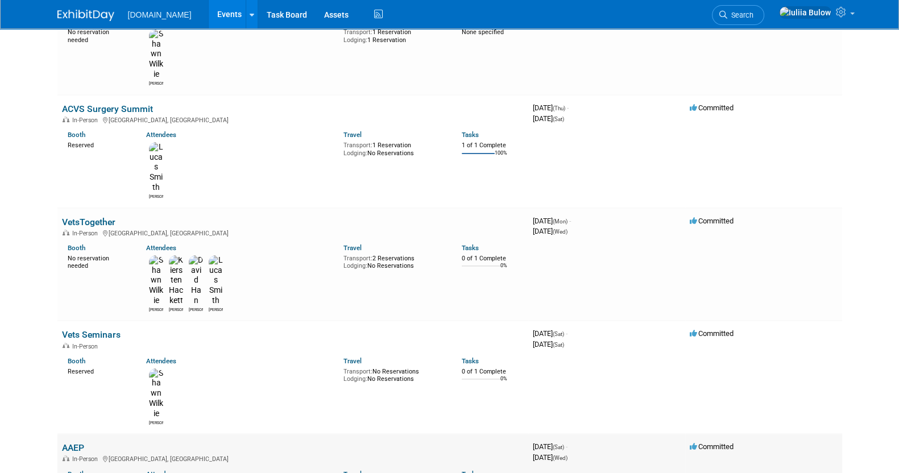 Image resolution: width=899 pixels, height=473 pixels. I want to click on img: Kiersten Hackett, so click(176, 280).